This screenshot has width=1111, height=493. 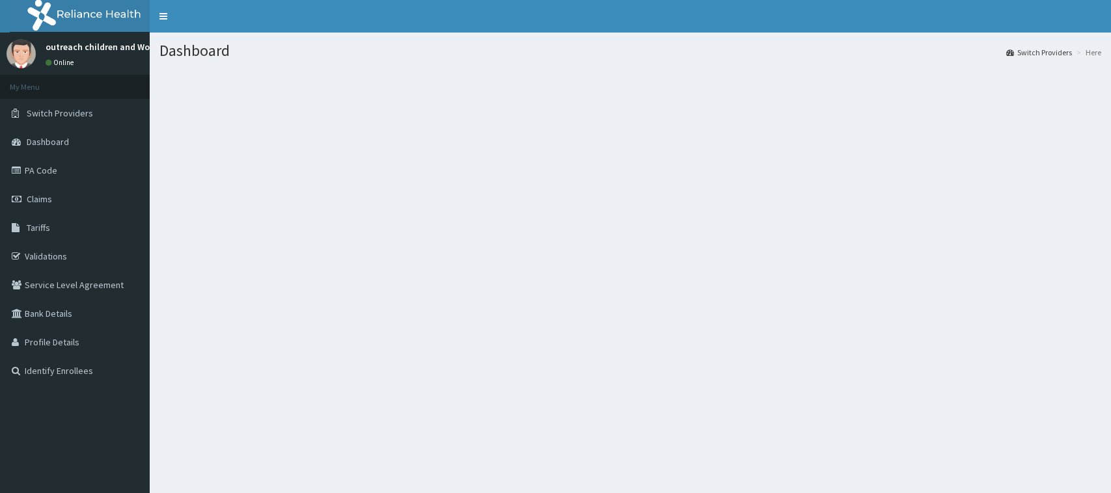 What do you see at coordinates (60, 113) in the screenshot?
I see `span: Switch Providers` at bounding box center [60, 113].